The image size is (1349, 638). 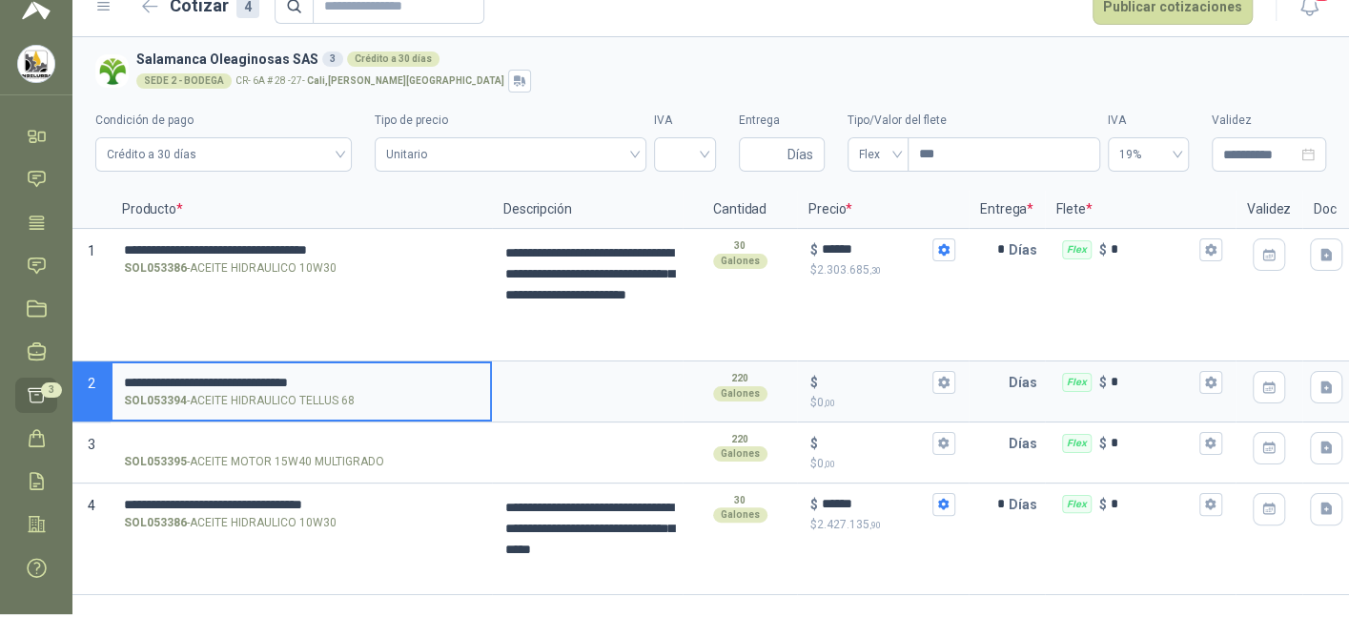 I want to click on span: 2.427.135, so click(x=848, y=524).